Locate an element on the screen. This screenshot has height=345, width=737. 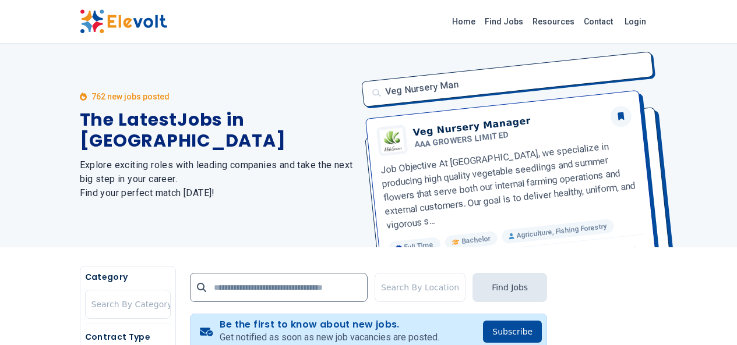
h5: Contract Type is located at coordinates (128, 337).